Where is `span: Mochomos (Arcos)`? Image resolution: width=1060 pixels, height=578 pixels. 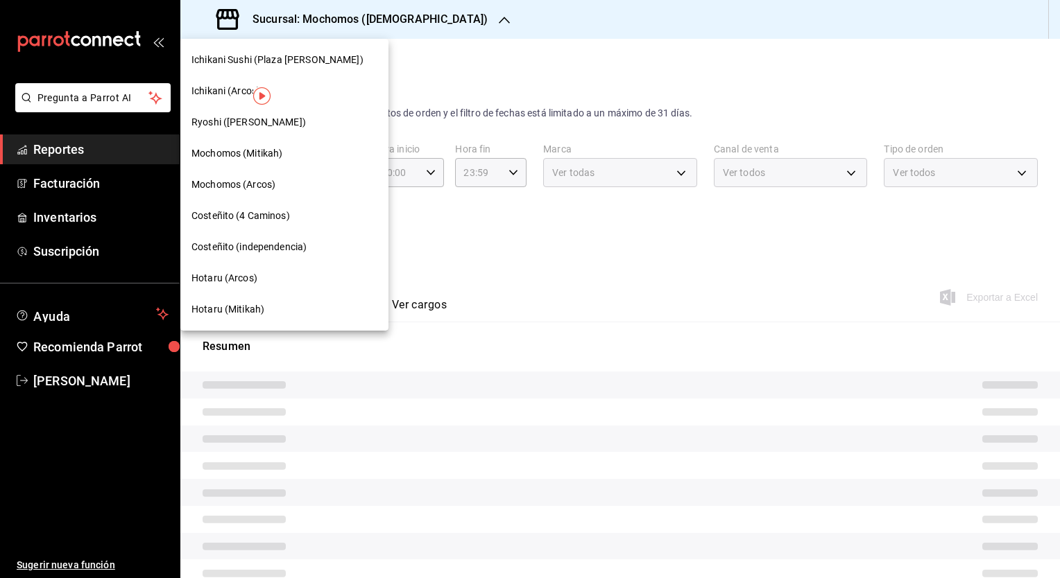 span: Mochomos (Arcos) is located at coordinates (233, 184).